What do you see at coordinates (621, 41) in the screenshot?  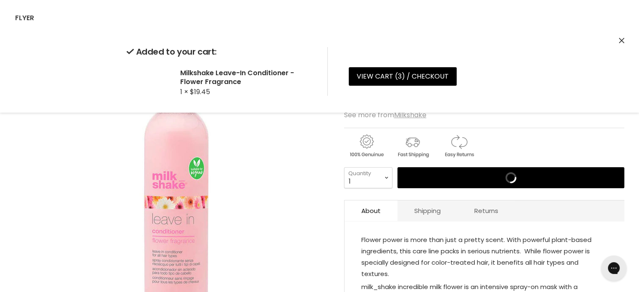 I see `button: Close` at bounding box center [621, 41].